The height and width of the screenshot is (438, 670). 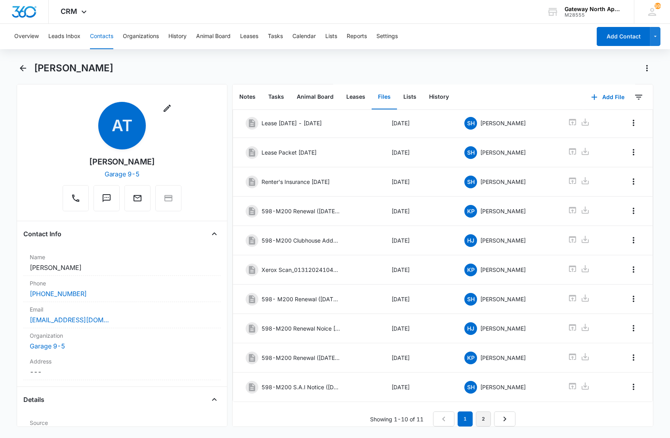 I want to click on button: Actions, so click(x=647, y=68).